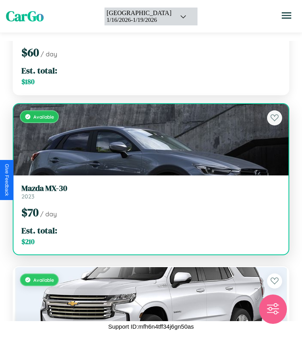 This screenshot has width=302, height=360. I want to click on a: Mazda MX-302023, so click(151, 192).